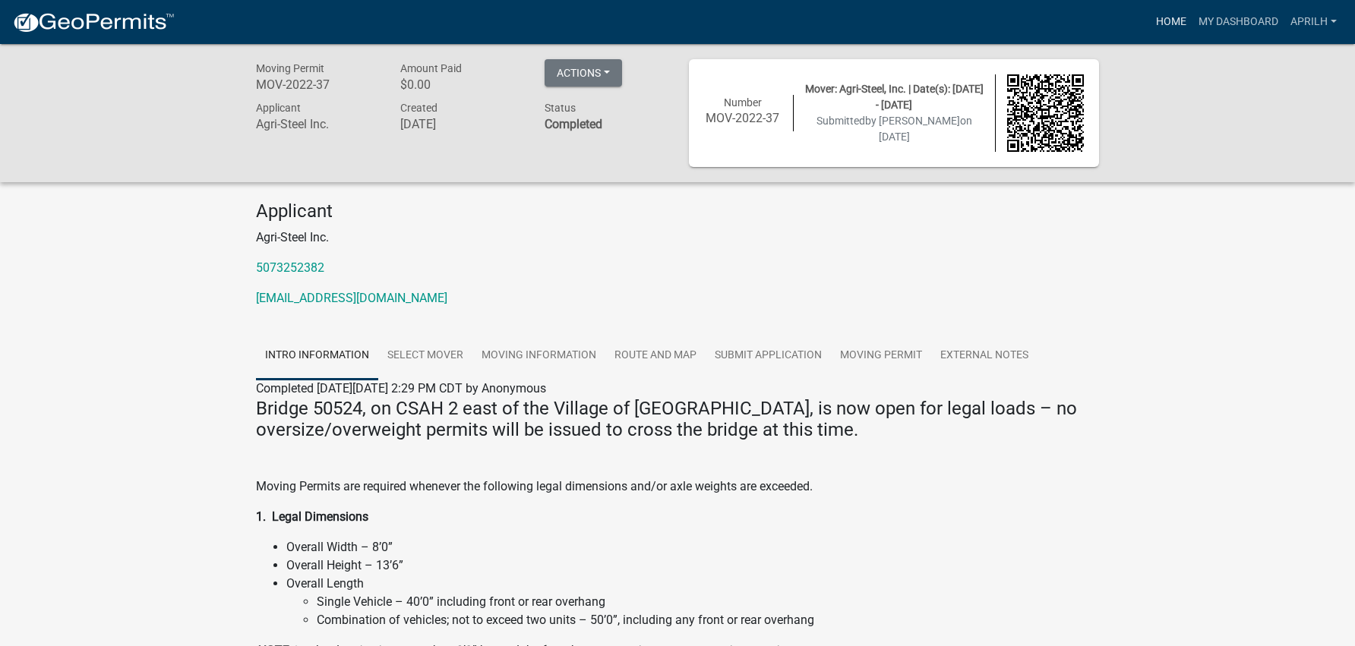 This screenshot has width=1355, height=646. What do you see at coordinates (1313, 22) in the screenshot?
I see `a: Aprilh` at bounding box center [1313, 22].